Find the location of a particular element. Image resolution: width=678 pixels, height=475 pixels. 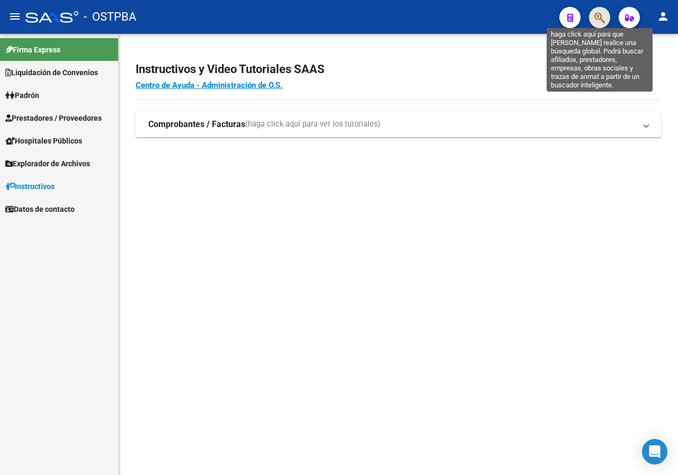

strong: Comprobantes / Facturas is located at coordinates (196, 124).